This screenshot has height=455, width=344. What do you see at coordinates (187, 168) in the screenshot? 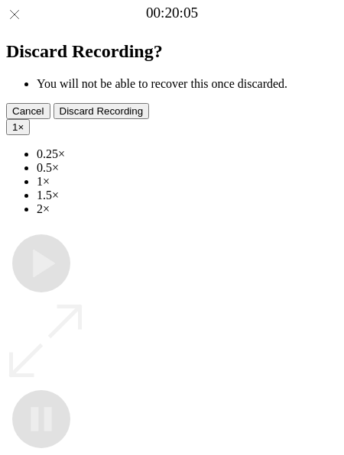
I see `li: 0.5×` at bounding box center [187, 168].